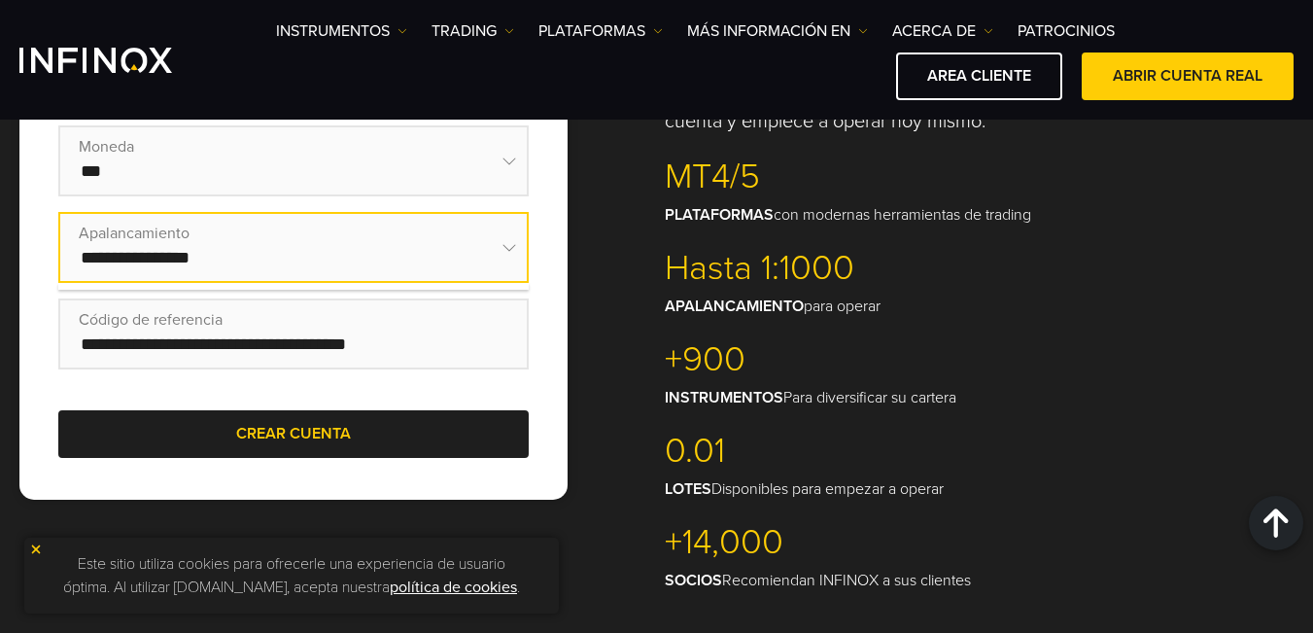 This screenshot has width=1313, height=633. What do you see at coordinates (724, 398) in the screenshot?
I see `strong: INSTRUMENTOS` at bounding box center [724, 398].